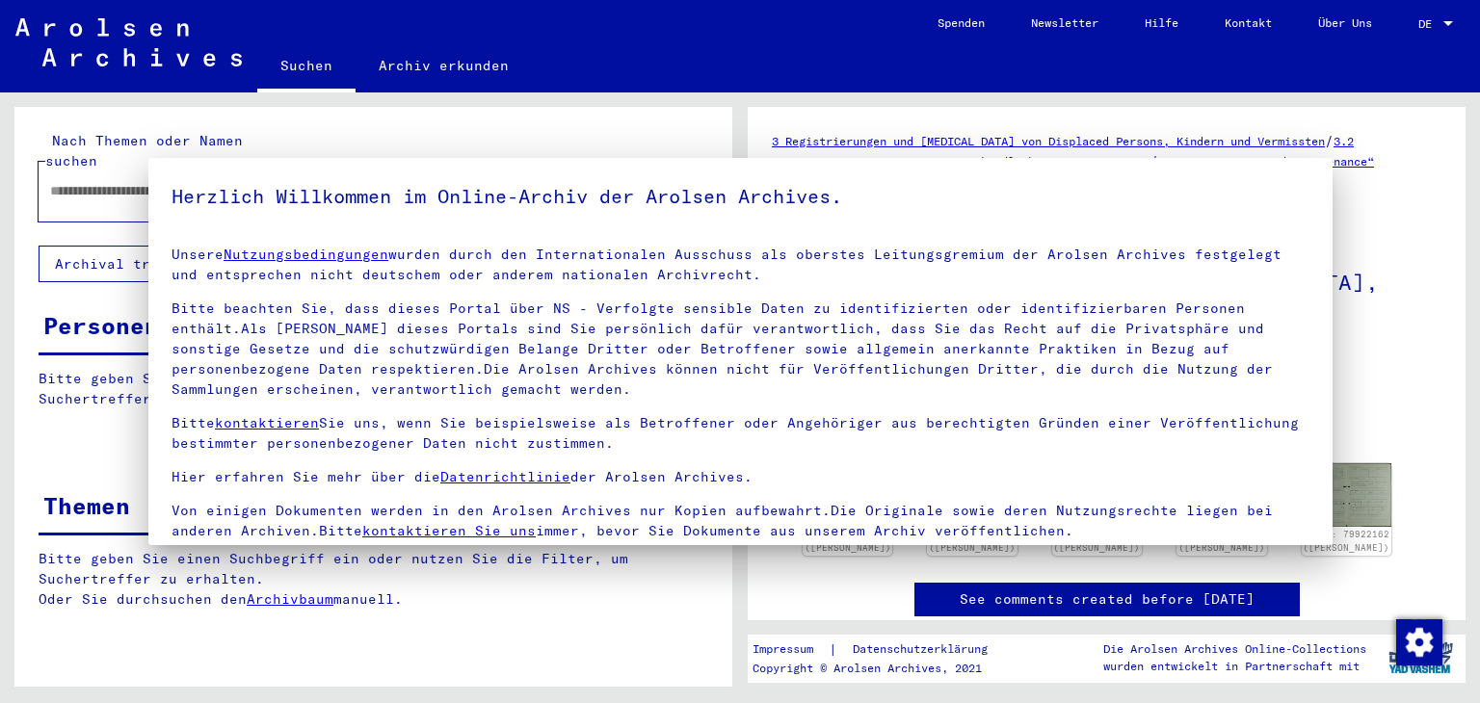 The height and width of the screenshot is (703, 1480). Describe the element at coordinates (740, 265) in the screenshot. I see `p: Unsere wurden durch den Internationalen Ausschuss als oberstes Leitungsgremium der Arolsen Archiv...` at that location.